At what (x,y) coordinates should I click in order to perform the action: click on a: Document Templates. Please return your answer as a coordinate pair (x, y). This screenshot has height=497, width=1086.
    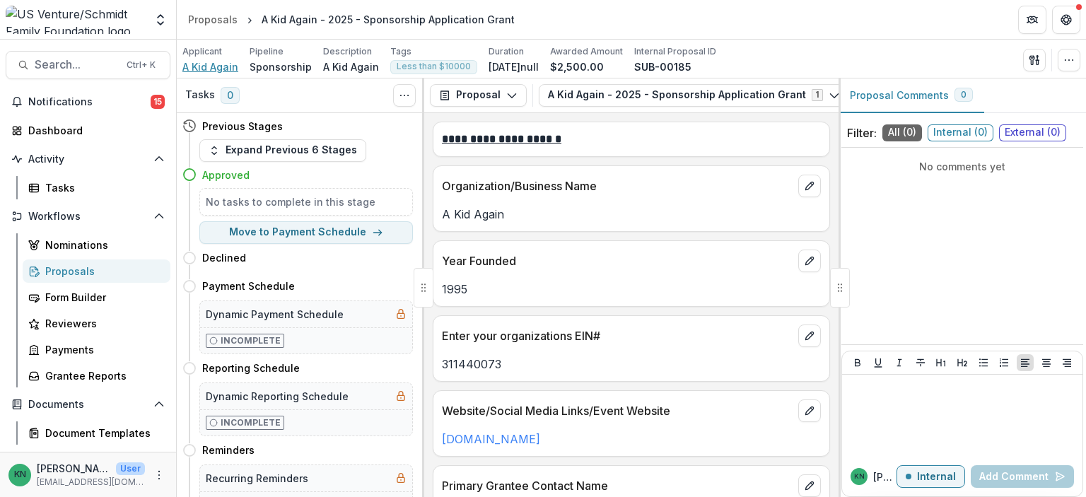
    Looking at the image, I should click on (96, 433).